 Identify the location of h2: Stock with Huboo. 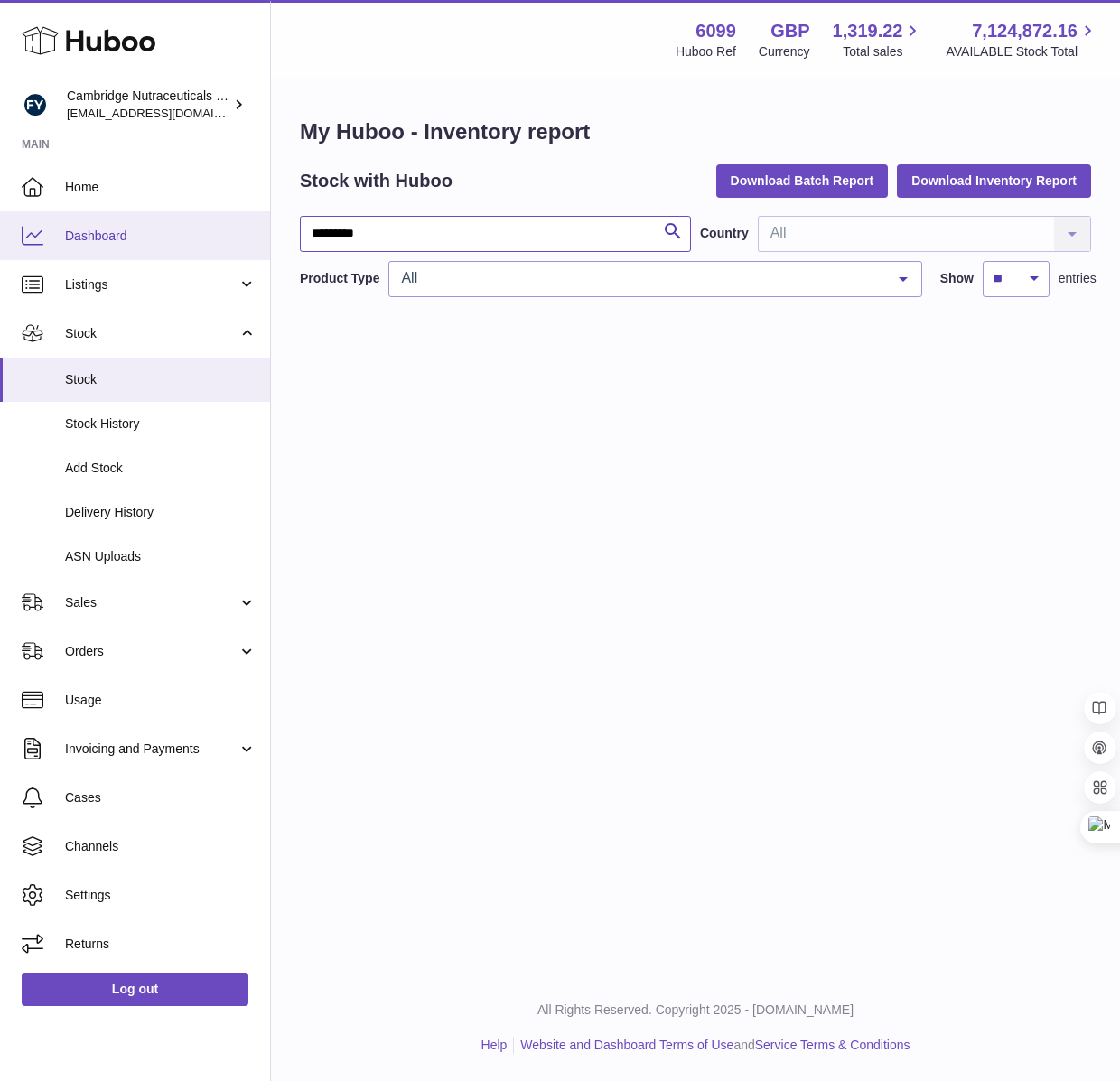
(375, 181).